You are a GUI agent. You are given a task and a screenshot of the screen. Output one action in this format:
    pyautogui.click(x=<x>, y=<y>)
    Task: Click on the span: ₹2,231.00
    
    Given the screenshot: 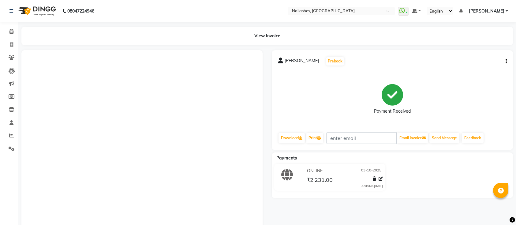 What is the action you would take?
    pyautogui.click(x=319, y=180)
    